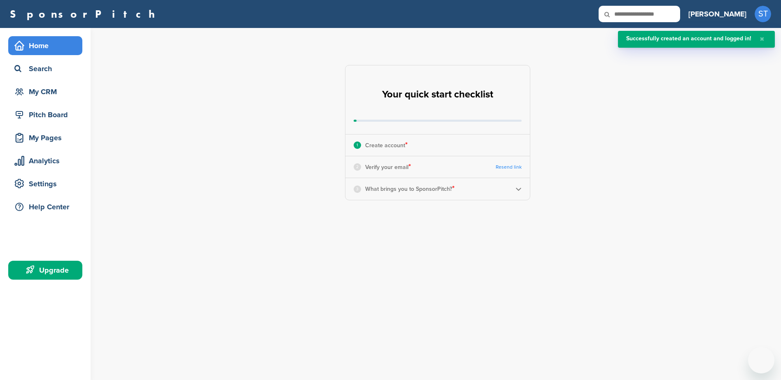 The image size is (781, 380). Describe the element at coordinates (47, 161) in the screenshot. I see `div: Analytics` at that location.